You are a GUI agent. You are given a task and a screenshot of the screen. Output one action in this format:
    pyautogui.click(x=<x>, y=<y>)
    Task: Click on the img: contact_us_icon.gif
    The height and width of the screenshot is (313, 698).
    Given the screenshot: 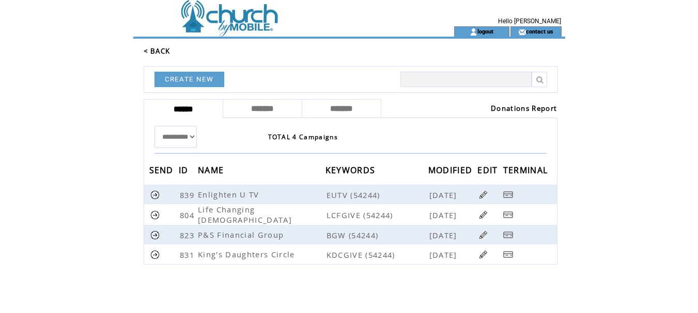 What is the action you would take?
    pyautogui.click(x=521, y=32)
    